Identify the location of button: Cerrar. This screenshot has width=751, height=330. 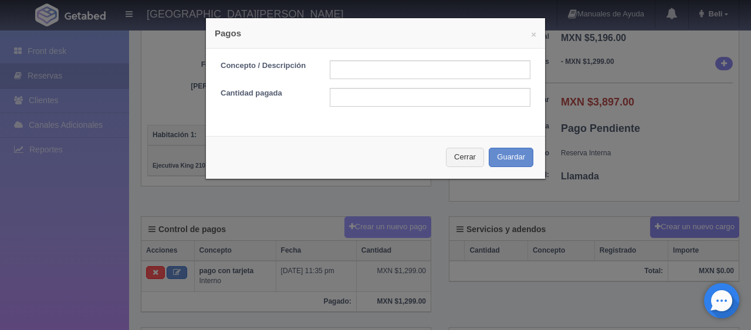
(465, 157).